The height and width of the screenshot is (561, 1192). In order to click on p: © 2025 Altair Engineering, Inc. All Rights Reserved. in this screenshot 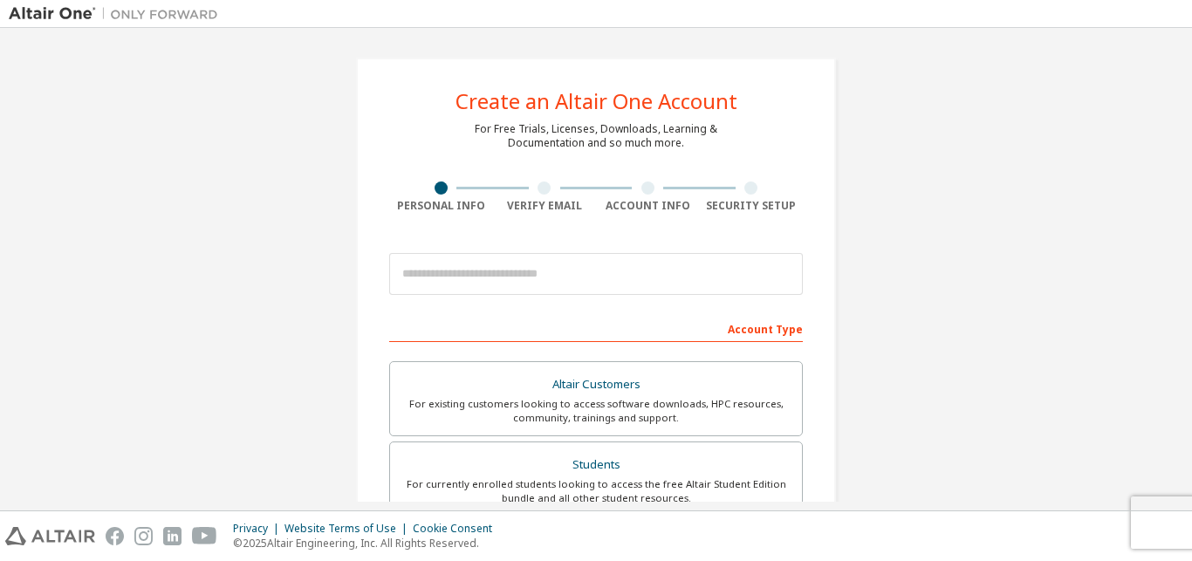, I will do `click(367, 543)`.